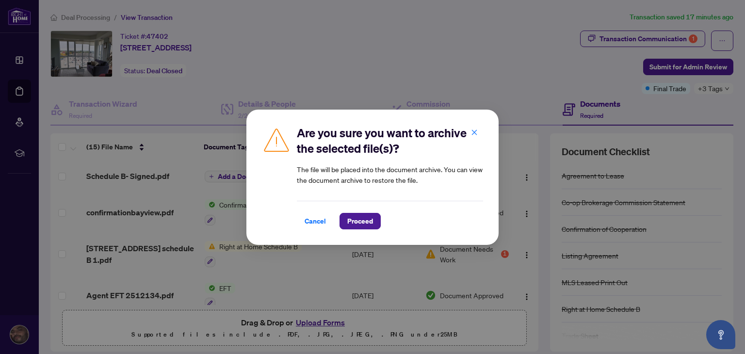  What do you see at coordinates (360, 221) in the screenshot?
I see `span: Proceed` at bounding box center [360, 221].